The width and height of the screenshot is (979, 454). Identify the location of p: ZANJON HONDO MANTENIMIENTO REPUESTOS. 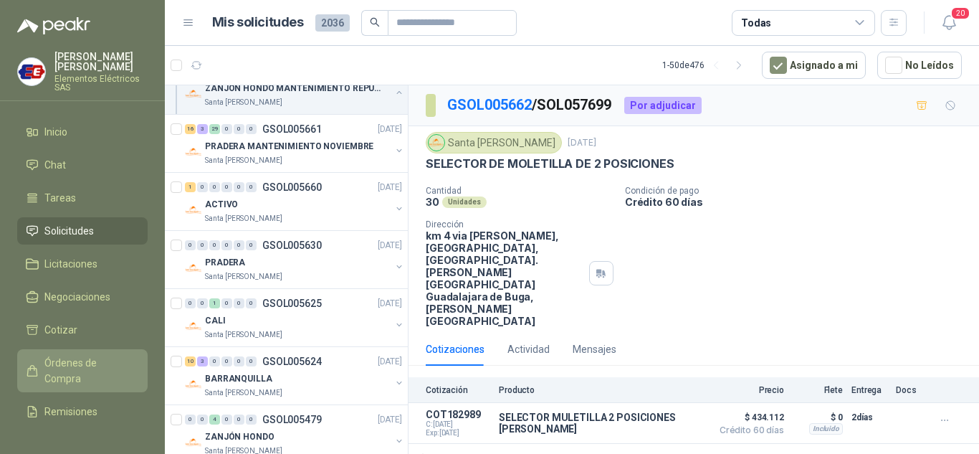
(294, 88).